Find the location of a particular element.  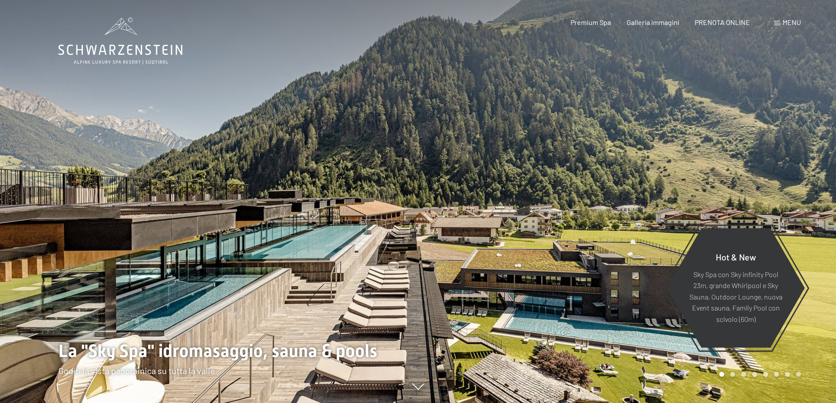

div: Carousel Page 5 is located at coordinates (766, 374).